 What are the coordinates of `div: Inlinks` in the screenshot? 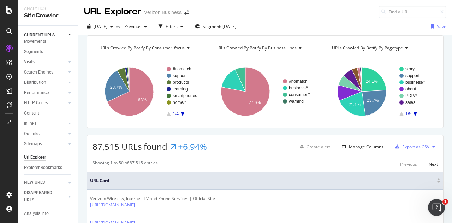 It's located at (30, 123).